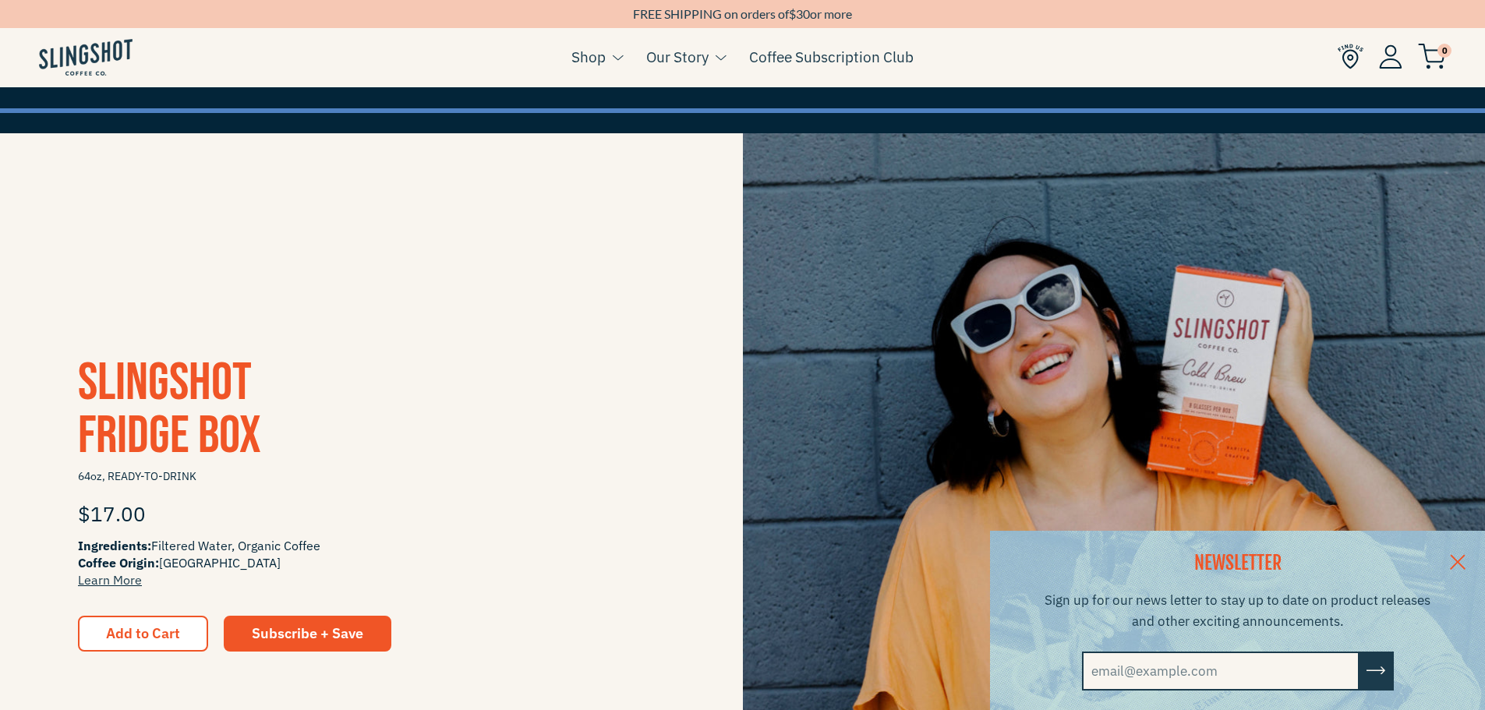 Image resolution: width=1485 pixels, height=710 pixels. What do you see at coordinates (371, 476) in the screenshot?
I see `span: 64oz, READY-TO-DRINK` at bounding box center [371, 476].